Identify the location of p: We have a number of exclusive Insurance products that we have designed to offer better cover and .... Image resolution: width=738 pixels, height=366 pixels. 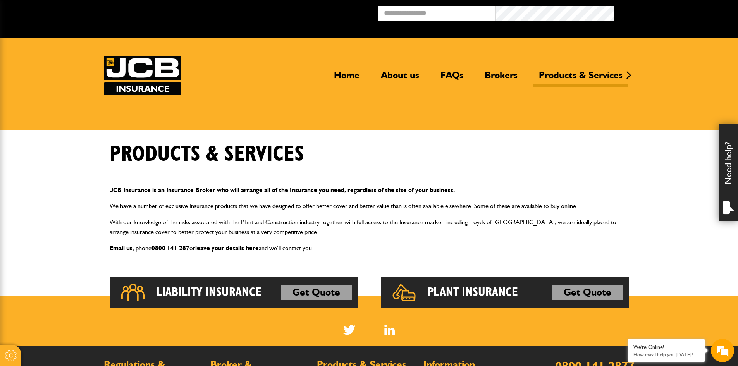
(369, 206).